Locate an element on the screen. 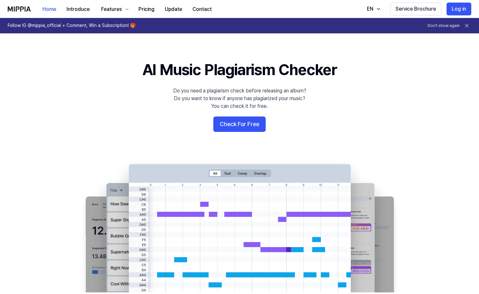 Image resolution: width=479 pixels, height=294 pixels. h1: AI Music Plagiarism Checker is located at coordinates (239, 70).